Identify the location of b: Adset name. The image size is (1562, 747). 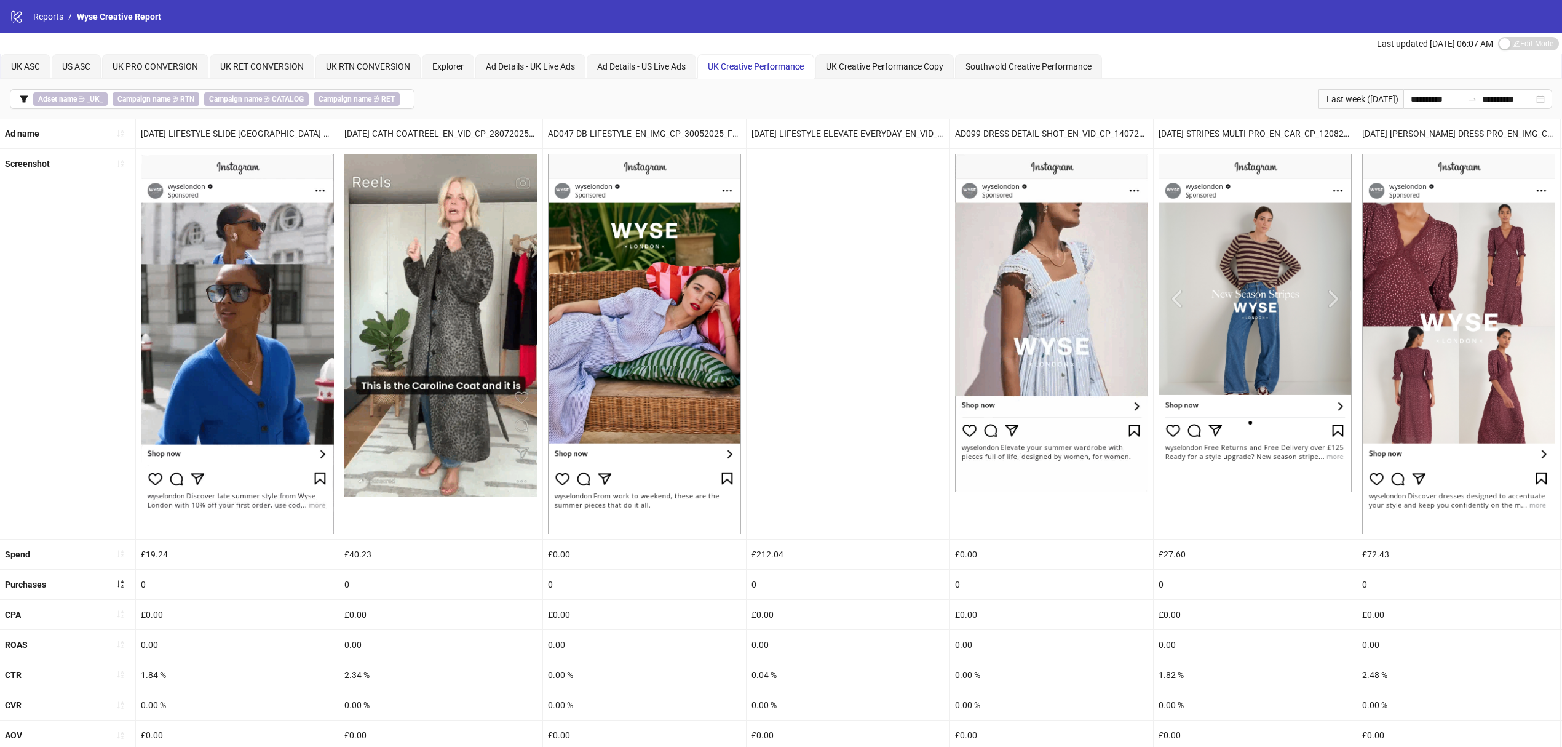
(57, 99).